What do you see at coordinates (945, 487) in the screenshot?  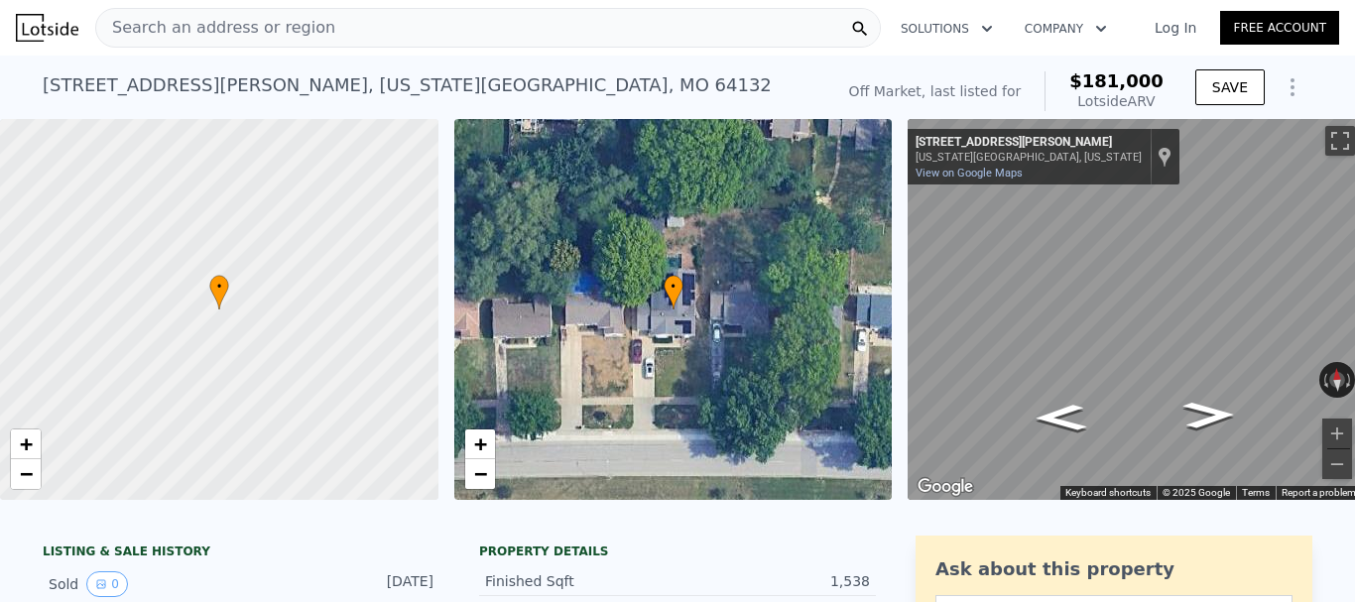 I see `a: Open this area in Google Maps (opens a new window)` at bounding box center [945, 487].